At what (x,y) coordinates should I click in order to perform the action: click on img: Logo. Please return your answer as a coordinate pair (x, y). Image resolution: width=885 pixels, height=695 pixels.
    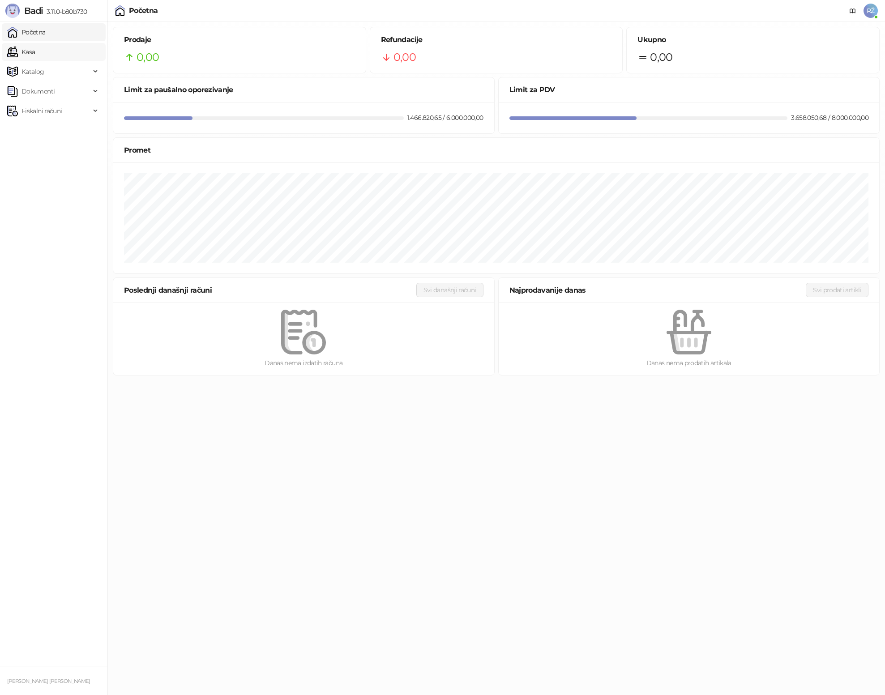
    Looking at the image, I should click on (13, 11).